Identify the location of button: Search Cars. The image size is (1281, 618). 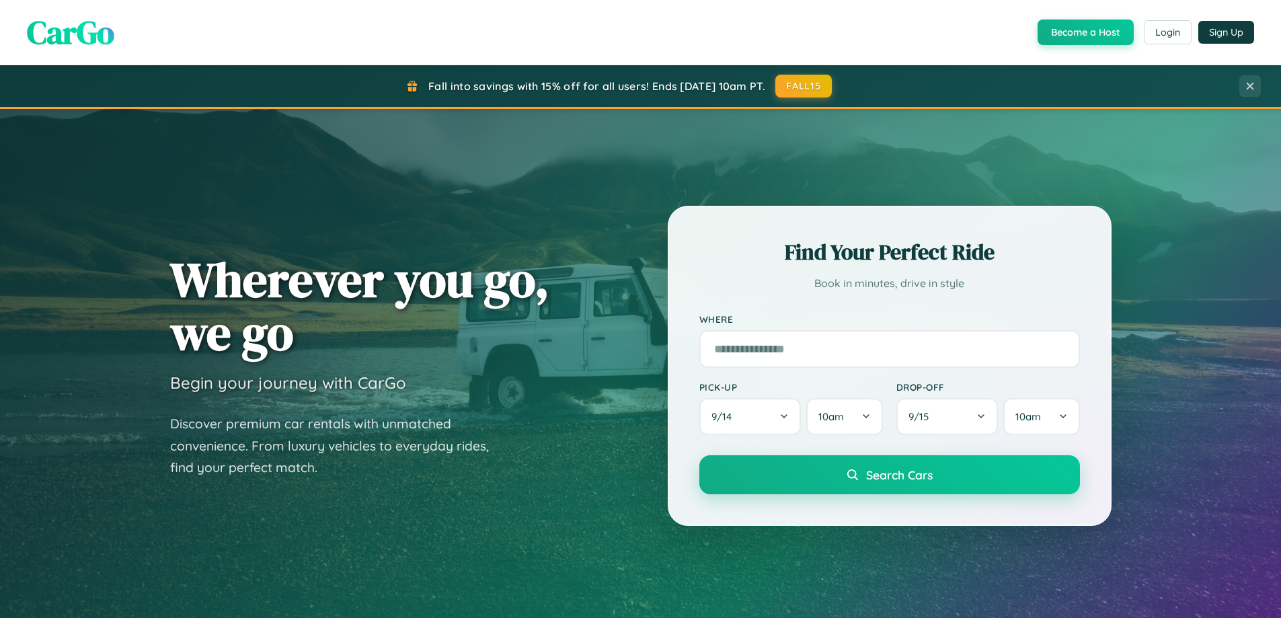
(890, 475).